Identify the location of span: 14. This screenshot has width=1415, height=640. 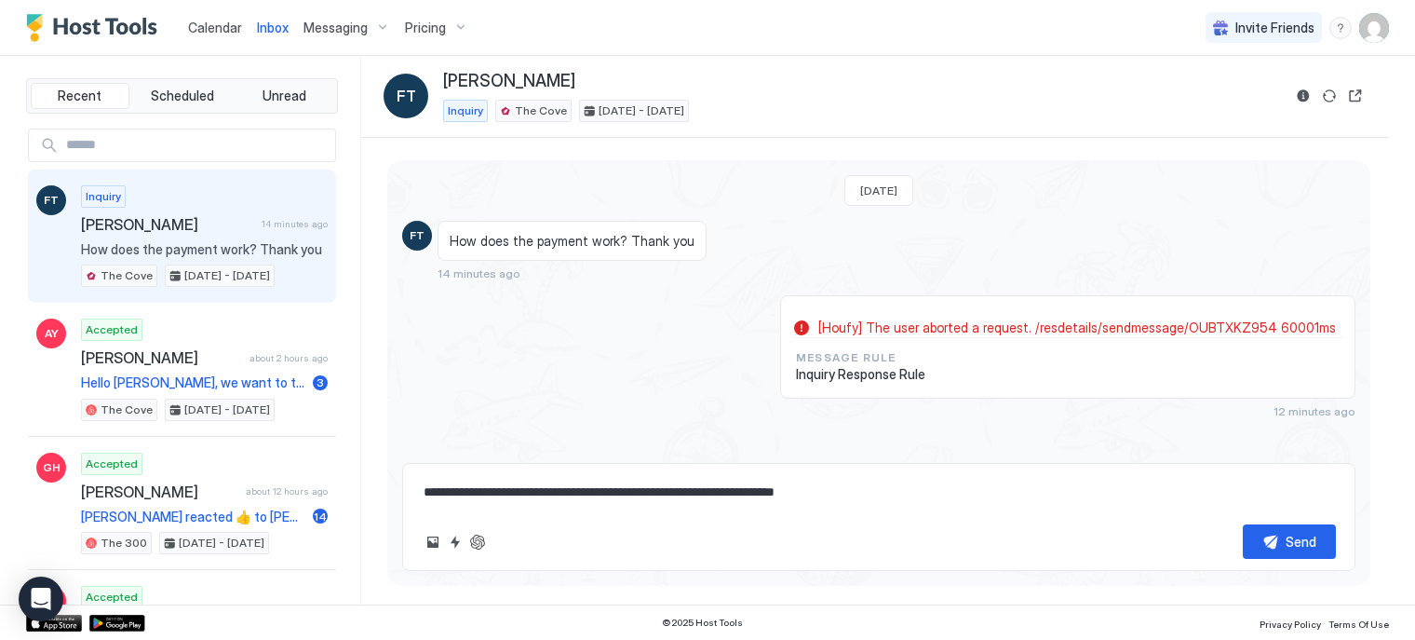
(320, 516).